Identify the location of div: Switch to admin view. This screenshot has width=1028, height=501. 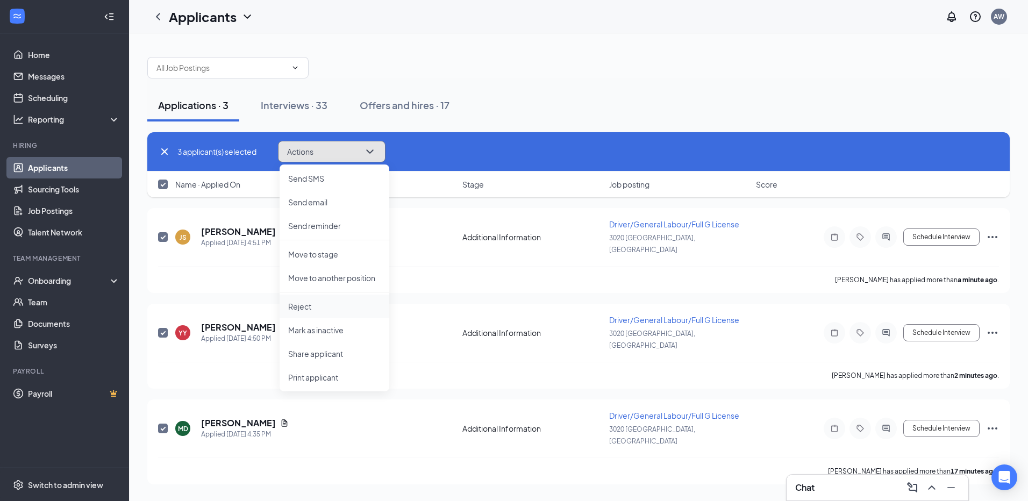
(66, 485).